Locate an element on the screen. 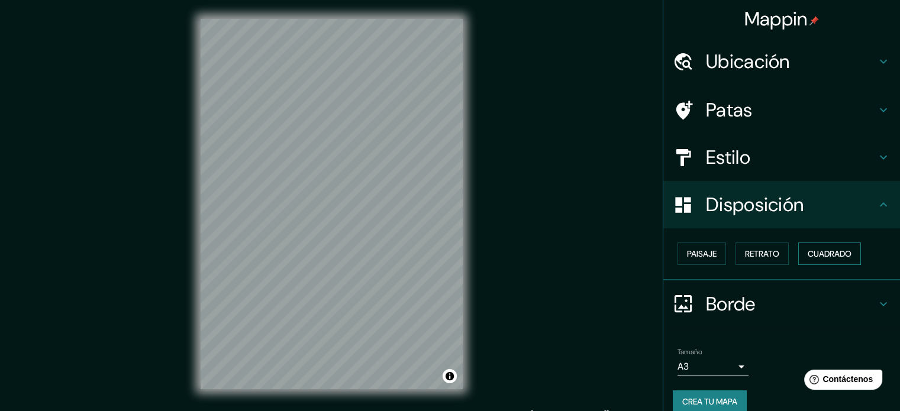 This screenshot has height=411, width=900. font: Patas is located at coordinates (729, 110).